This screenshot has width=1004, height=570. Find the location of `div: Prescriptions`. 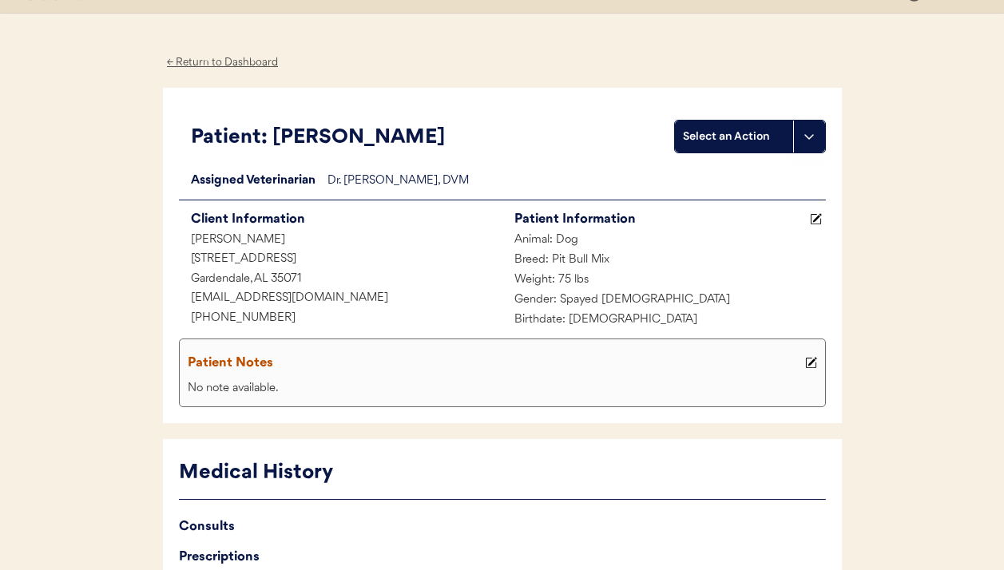

div: Prescriptions is located at coordinates (502, 557).